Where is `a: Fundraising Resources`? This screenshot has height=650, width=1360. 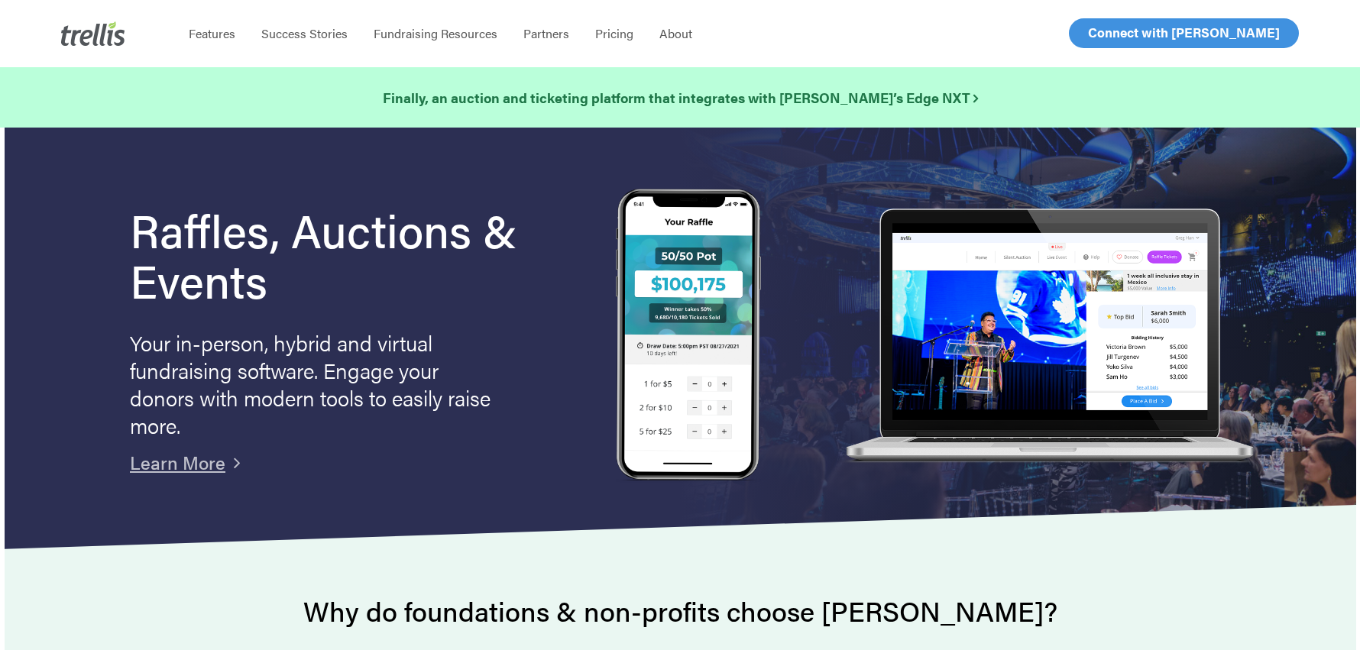 a: Fundraising Resources is located at coordinates (435, 34).